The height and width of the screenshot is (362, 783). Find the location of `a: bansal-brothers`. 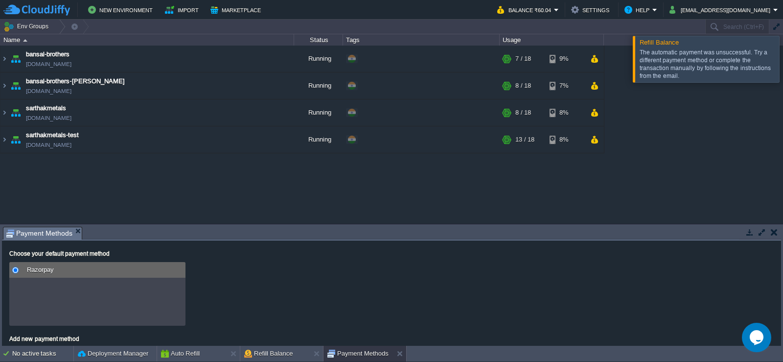

a: bansal-brothers is located at coordinates (47, 54).